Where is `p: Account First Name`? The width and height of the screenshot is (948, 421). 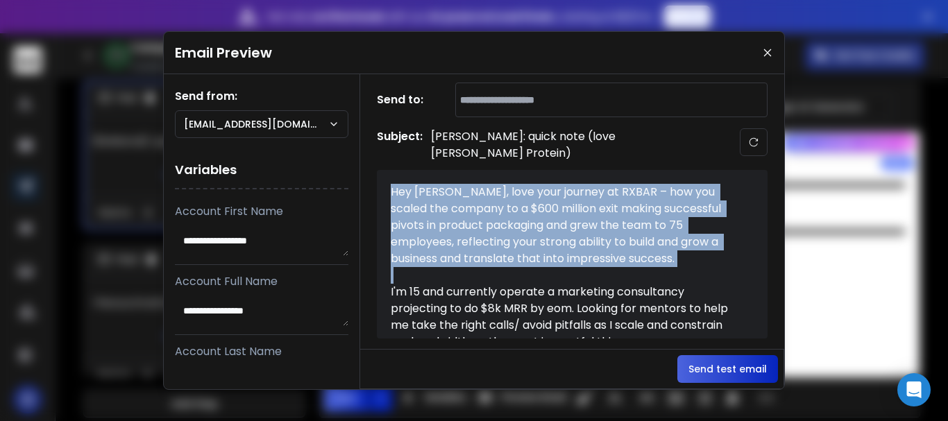
p: Account First Name is located at coordinates (262, 212).